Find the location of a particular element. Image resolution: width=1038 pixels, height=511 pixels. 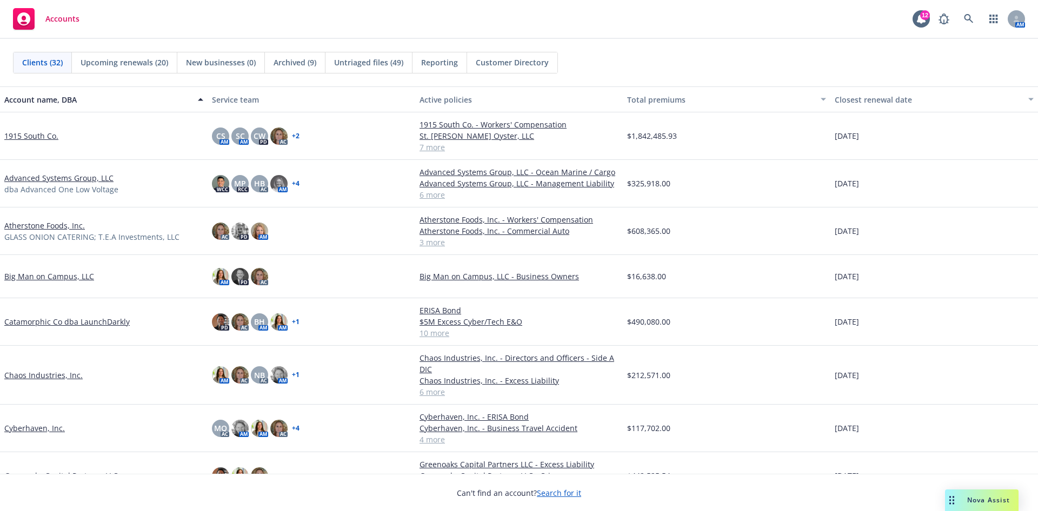

a: Big Man on Campus, LLC - Business Owners is located at coordinates (519, 276).